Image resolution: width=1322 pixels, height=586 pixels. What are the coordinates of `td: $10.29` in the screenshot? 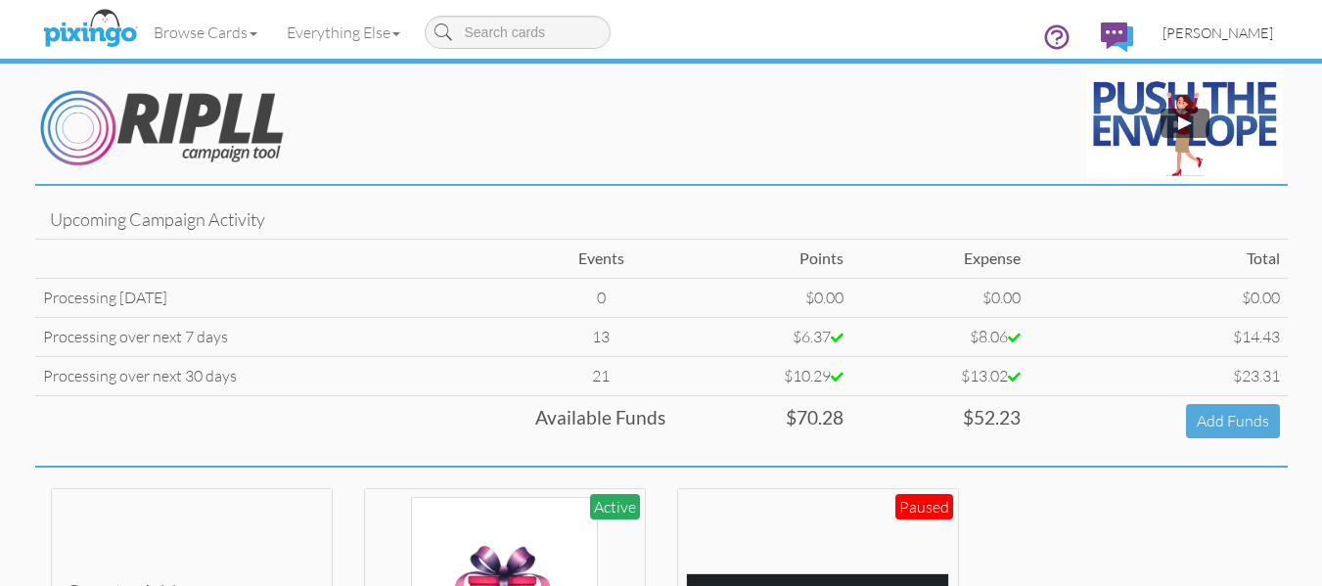 It's located at (762, 376).